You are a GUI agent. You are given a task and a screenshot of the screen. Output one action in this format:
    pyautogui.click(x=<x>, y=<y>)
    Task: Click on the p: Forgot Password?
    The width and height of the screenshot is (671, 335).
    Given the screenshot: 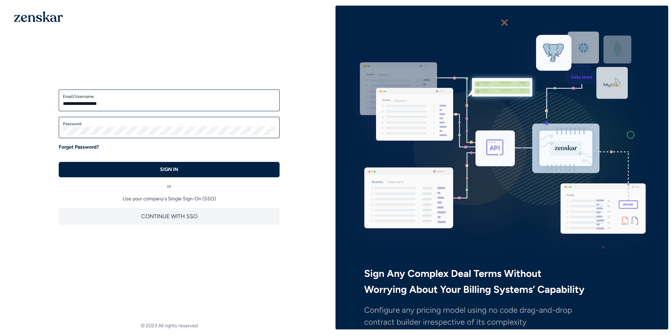 What is the action you would take?
    pyautogui.click(x=79, y=147)
    